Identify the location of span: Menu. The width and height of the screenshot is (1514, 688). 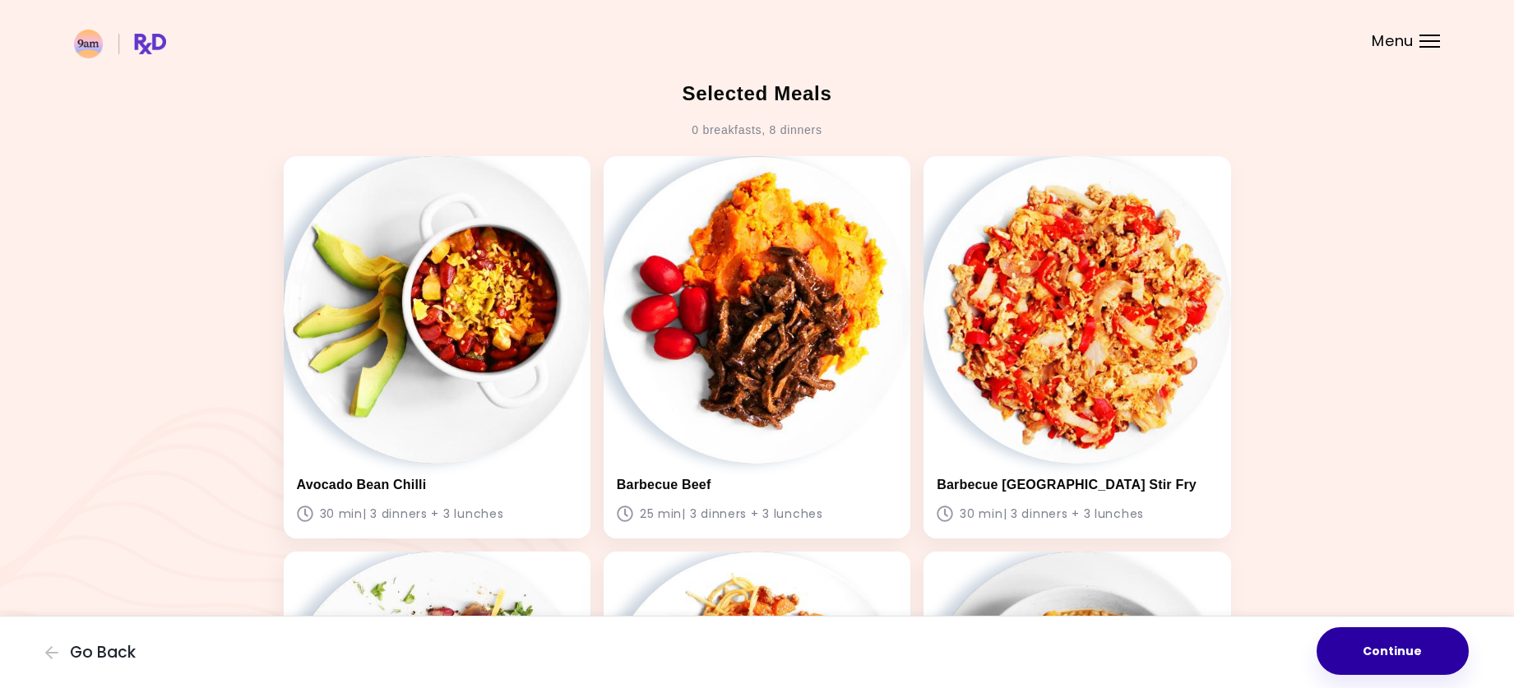
(1392, 41).